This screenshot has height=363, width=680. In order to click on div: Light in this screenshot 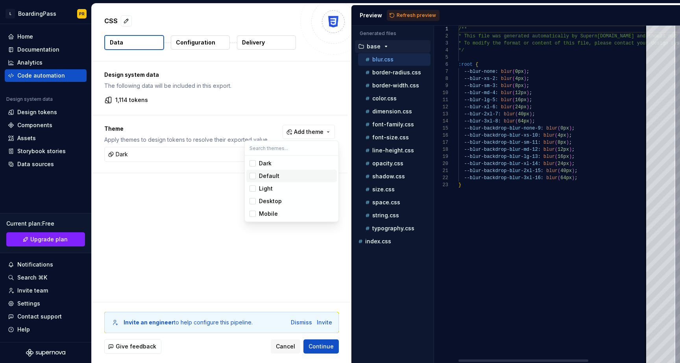, I will do `click(266, 188)`.